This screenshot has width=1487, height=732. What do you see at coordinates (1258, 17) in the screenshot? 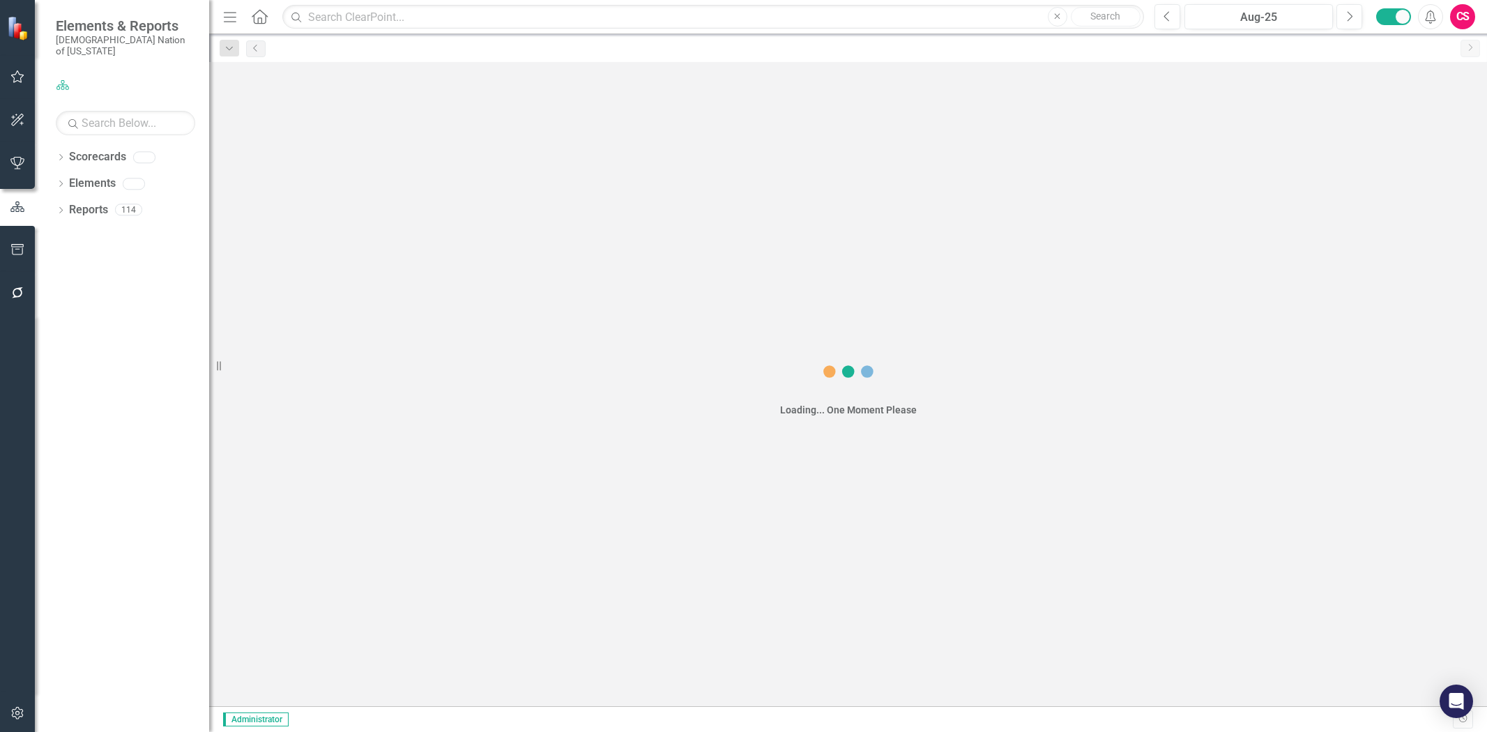
I see `div: Aug-25` at bounding box center [1258, 17].